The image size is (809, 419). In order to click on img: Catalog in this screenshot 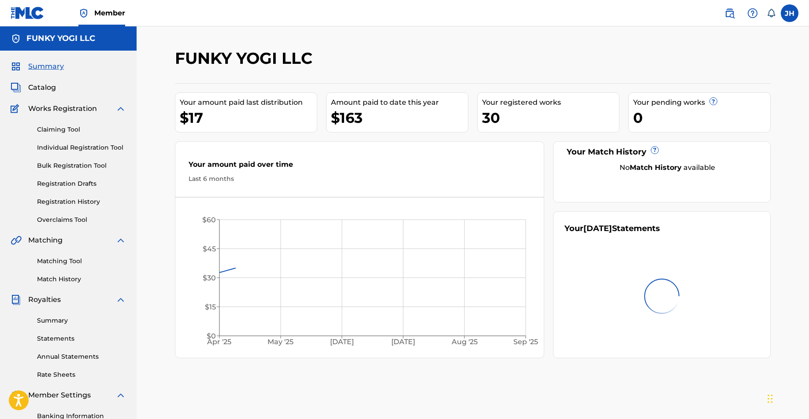, I will do `click(16, 88)`.